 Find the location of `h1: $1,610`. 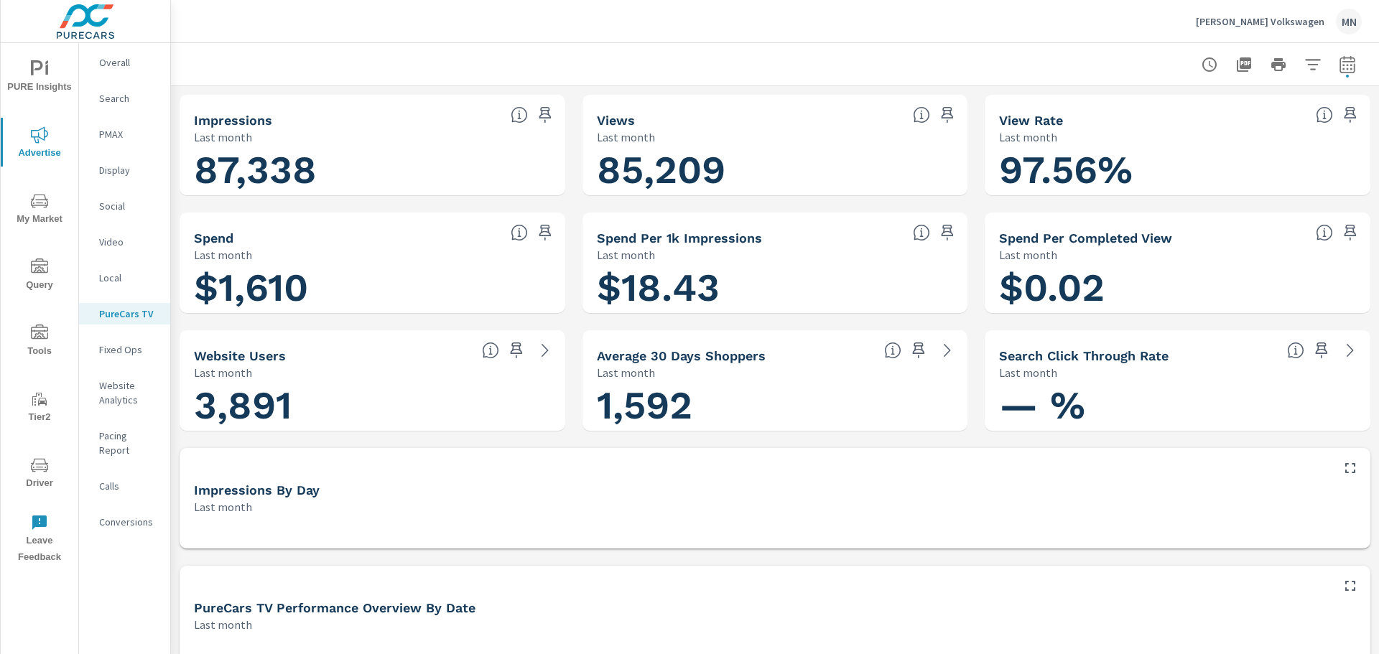

h1: $1,610 is located at coordinates (372, 288).